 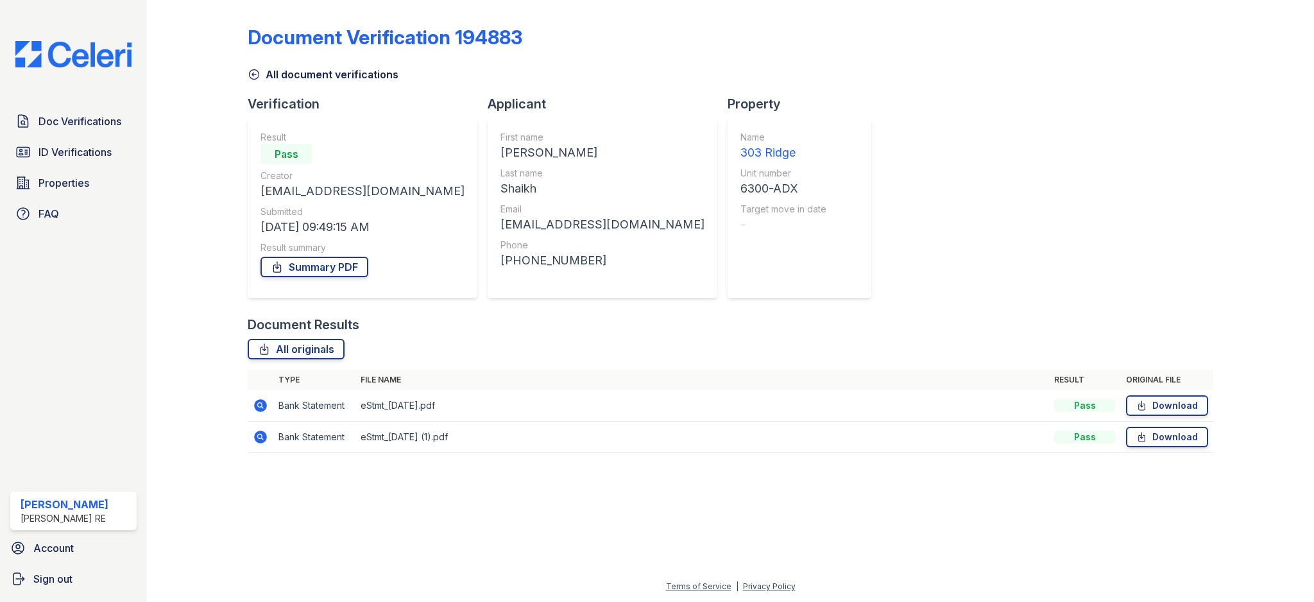 What do you see at coordinates (49, 214) in the screenshot?
I see `span: FAQ` at bounding box center [49, 214].